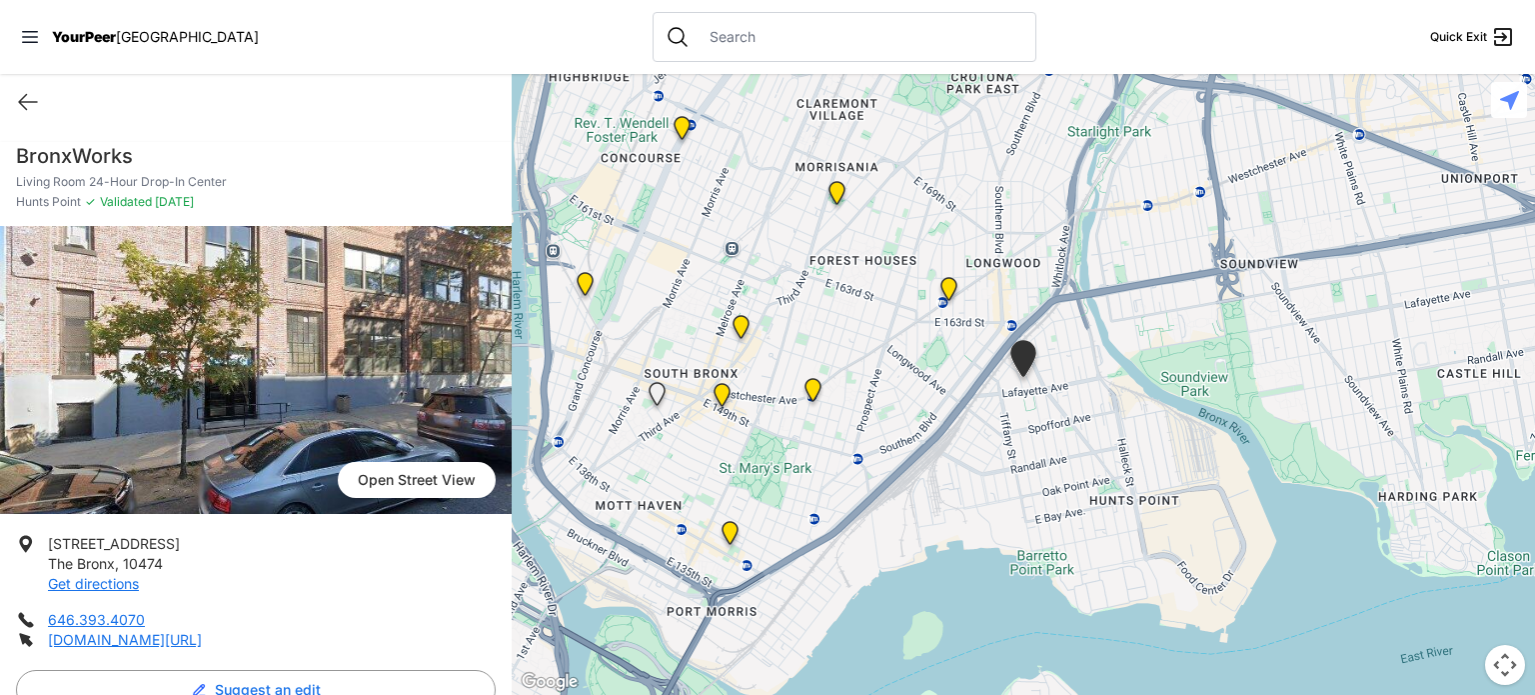 The image size is (1535, 695). I want to click on div: Hunts Point Multi-Service Center, so click(812, 394).